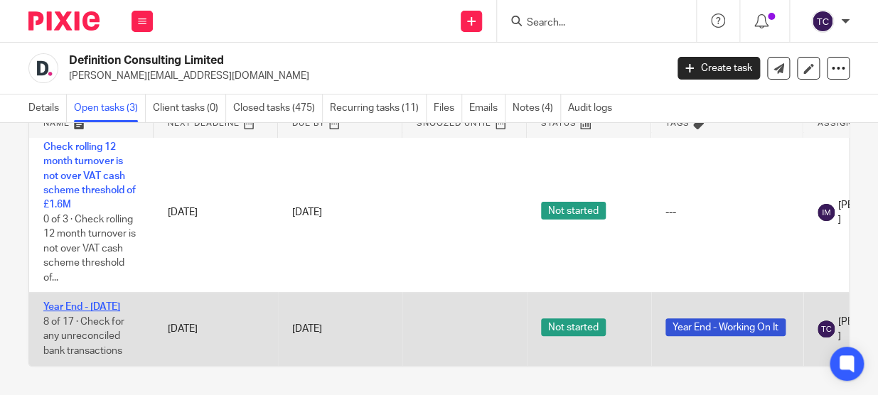 This screenshot has width=878, height=395. I want to click on span: Status, so click(559, 123).